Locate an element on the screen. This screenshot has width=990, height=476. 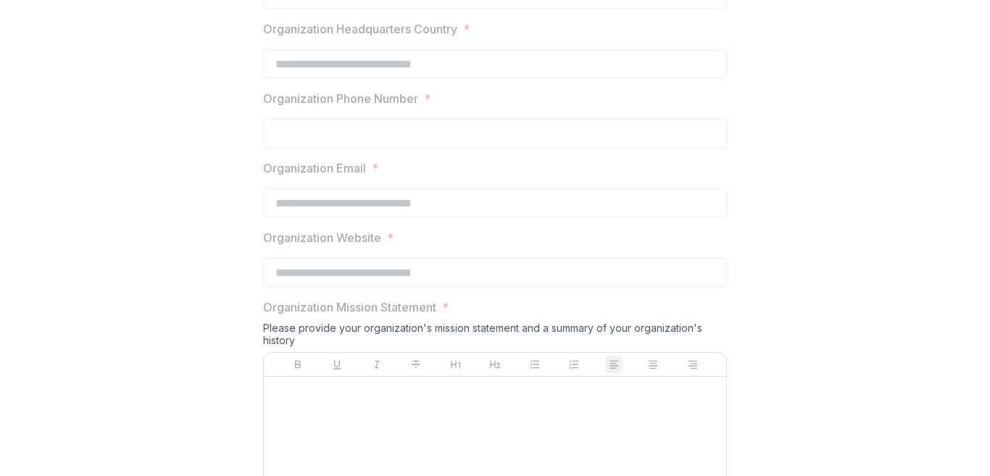
button: Ordered List is located at coordinates (574, 365).